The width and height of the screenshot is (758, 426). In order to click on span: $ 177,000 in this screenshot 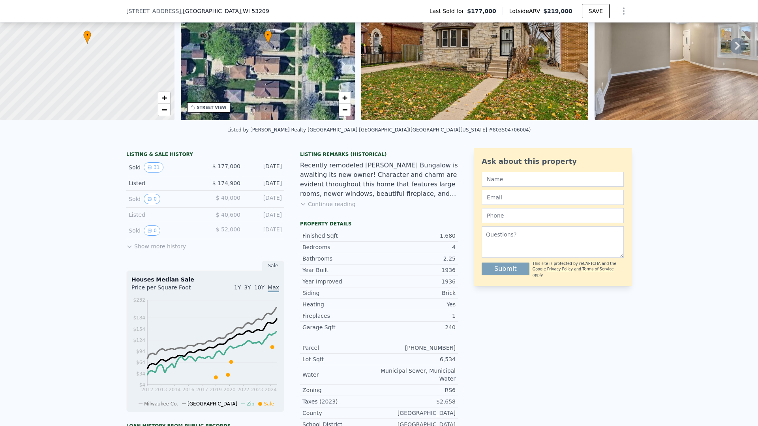, I will do `click(226, 166)`.